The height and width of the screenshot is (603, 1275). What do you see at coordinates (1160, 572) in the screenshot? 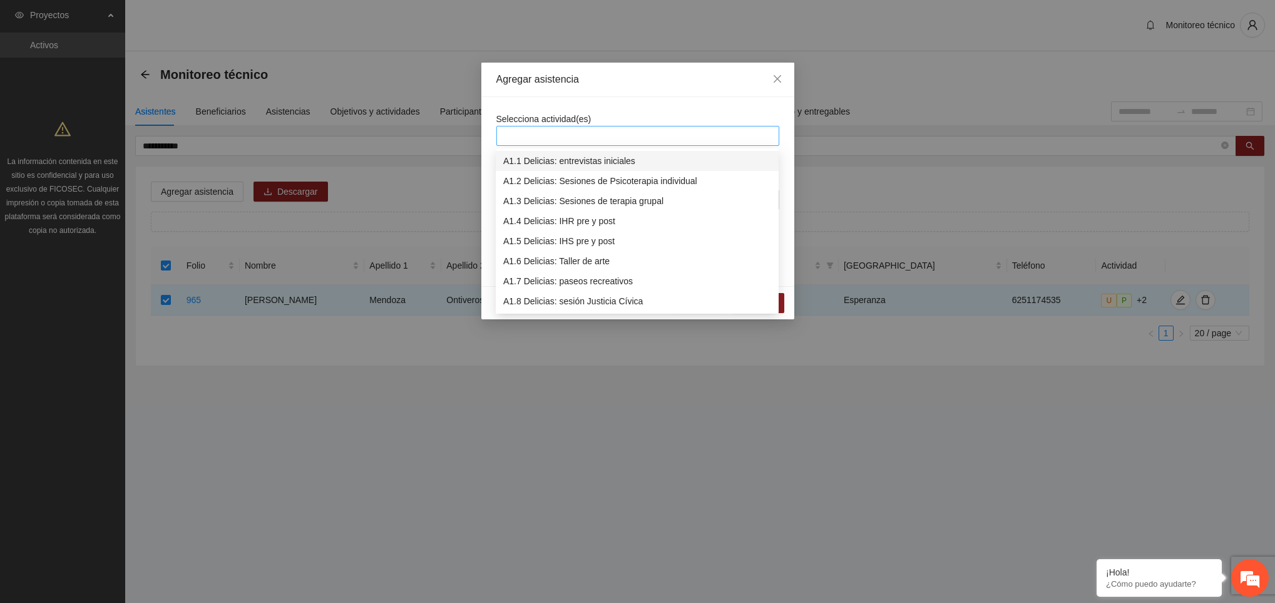
I see `div: ¡Hola!` at bounding box center [1160, 572].